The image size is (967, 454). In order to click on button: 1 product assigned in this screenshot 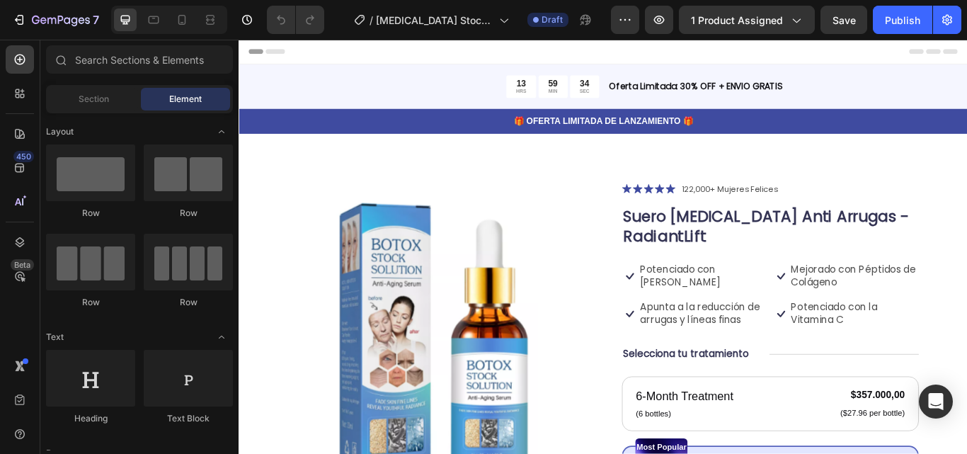, I will do `click(747, 20)`.